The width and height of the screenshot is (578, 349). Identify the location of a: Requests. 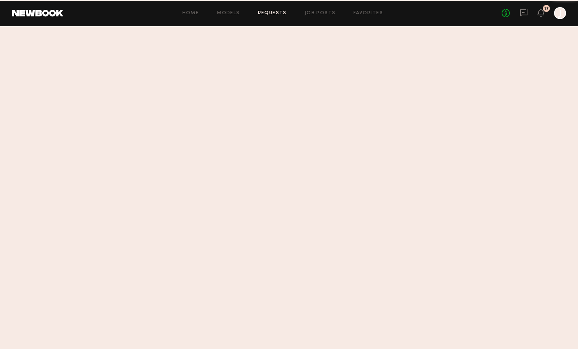
(272, 13).